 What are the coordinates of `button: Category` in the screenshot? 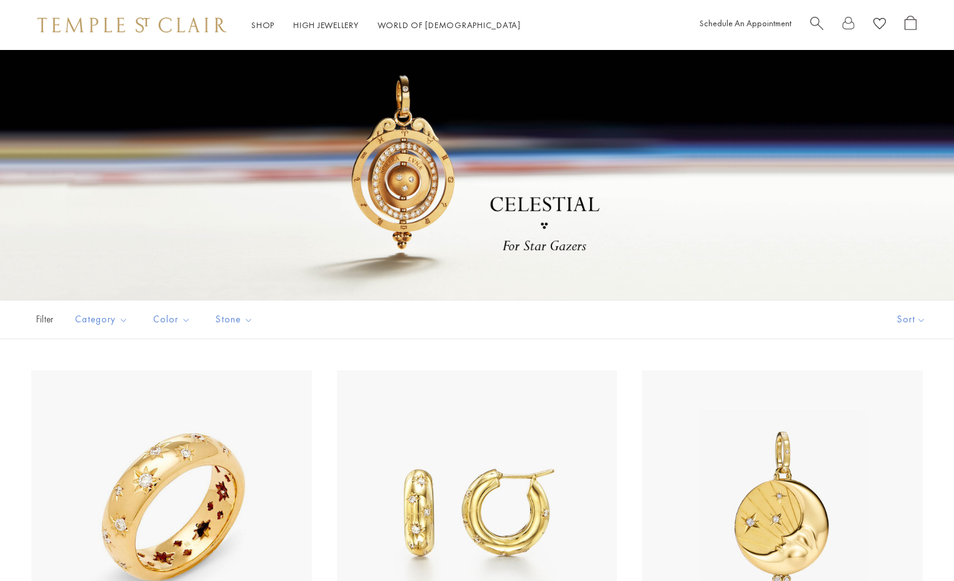 It's located at (101, 319).